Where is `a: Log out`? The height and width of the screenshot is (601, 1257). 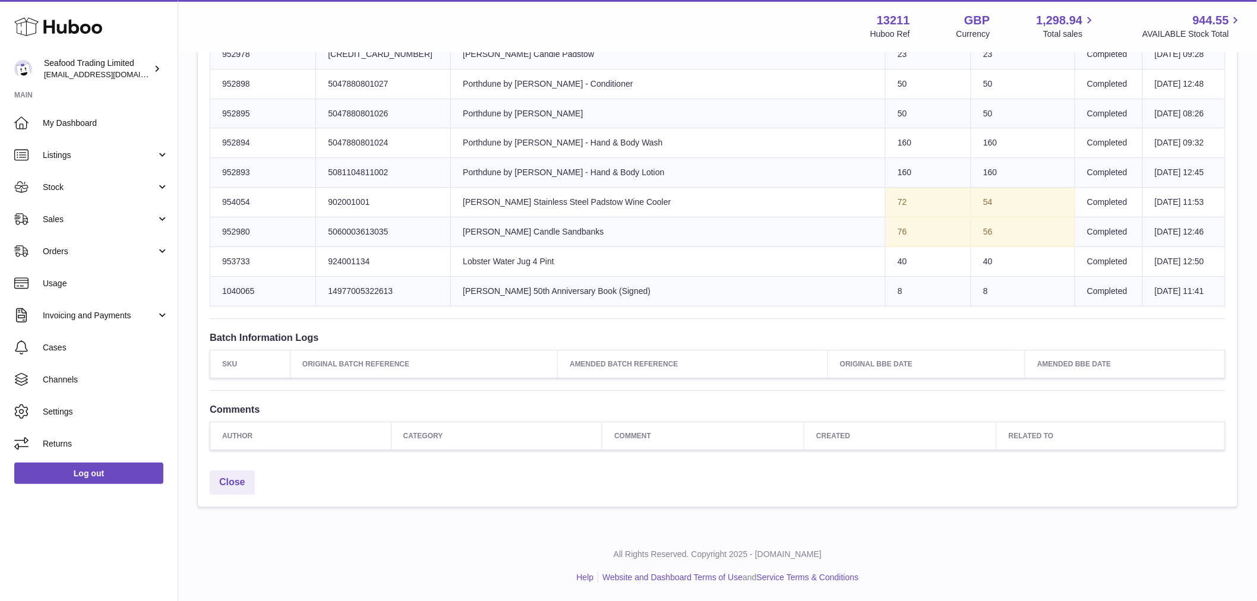 a: Log out is located at coordinates (89, 473).